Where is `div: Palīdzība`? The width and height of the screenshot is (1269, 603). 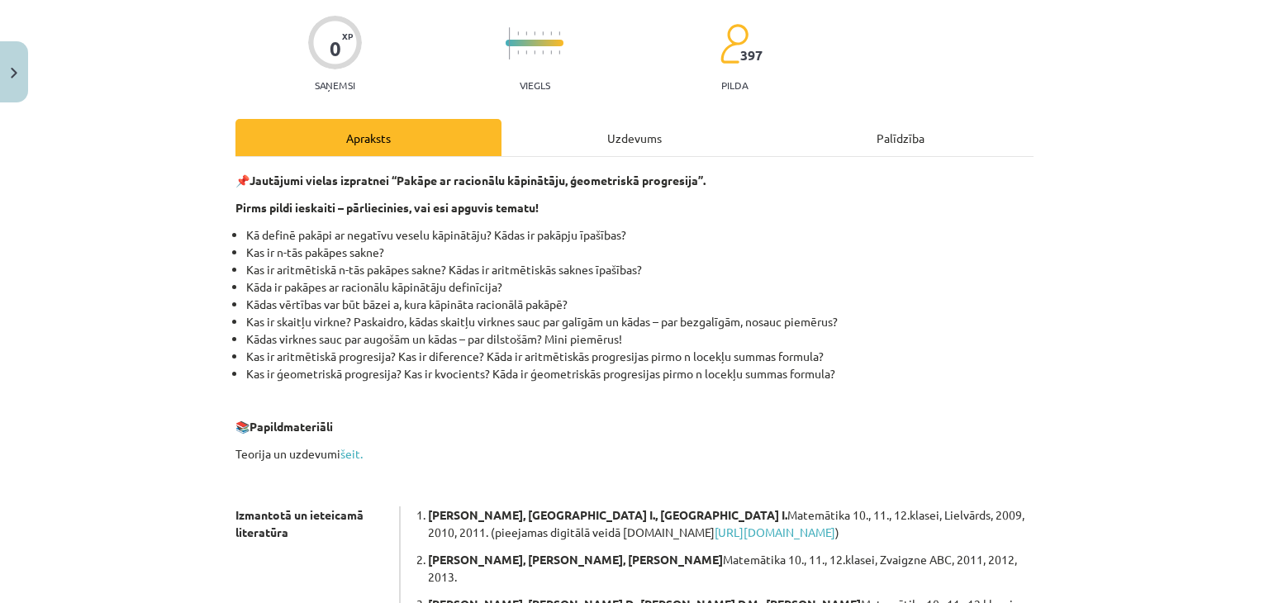
div: Palīdzība is located at coordinates (900, 137).